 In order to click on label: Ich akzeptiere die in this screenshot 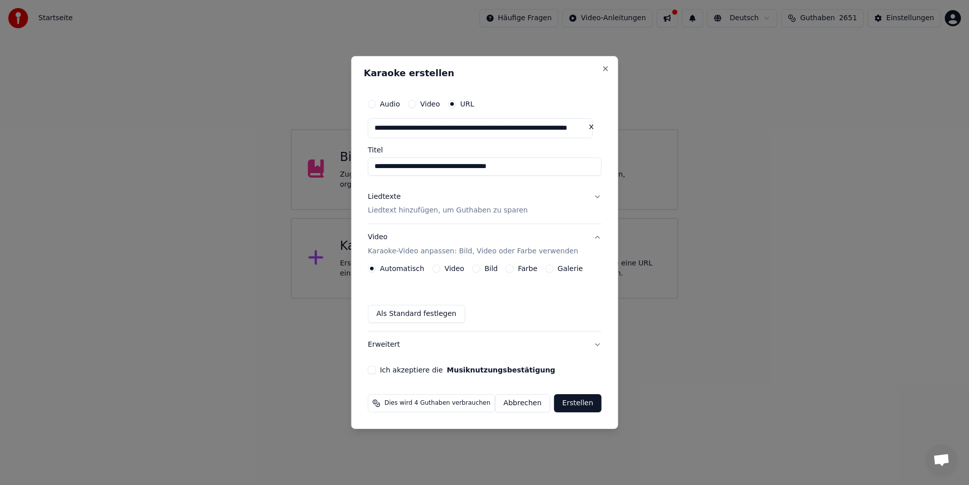, I will do `click(467, 370)`.